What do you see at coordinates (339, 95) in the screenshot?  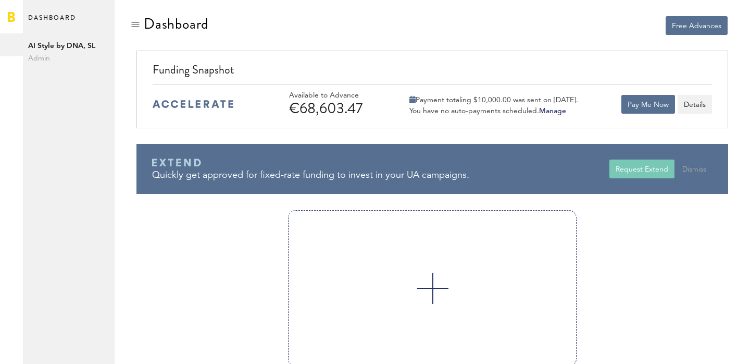 I see `div: Available to Advance` at bounding box center [339, 95].